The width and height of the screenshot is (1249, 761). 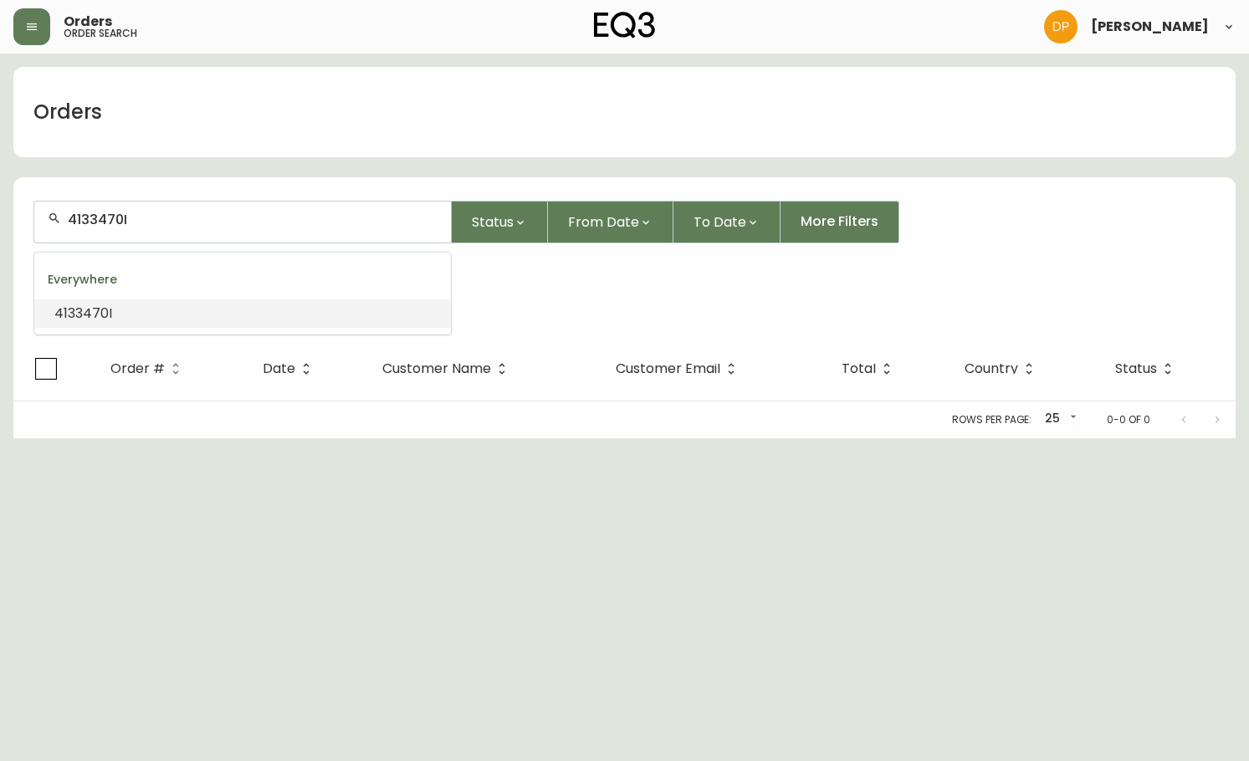 I want to click on h5: order search, so click(x=100, y=33).